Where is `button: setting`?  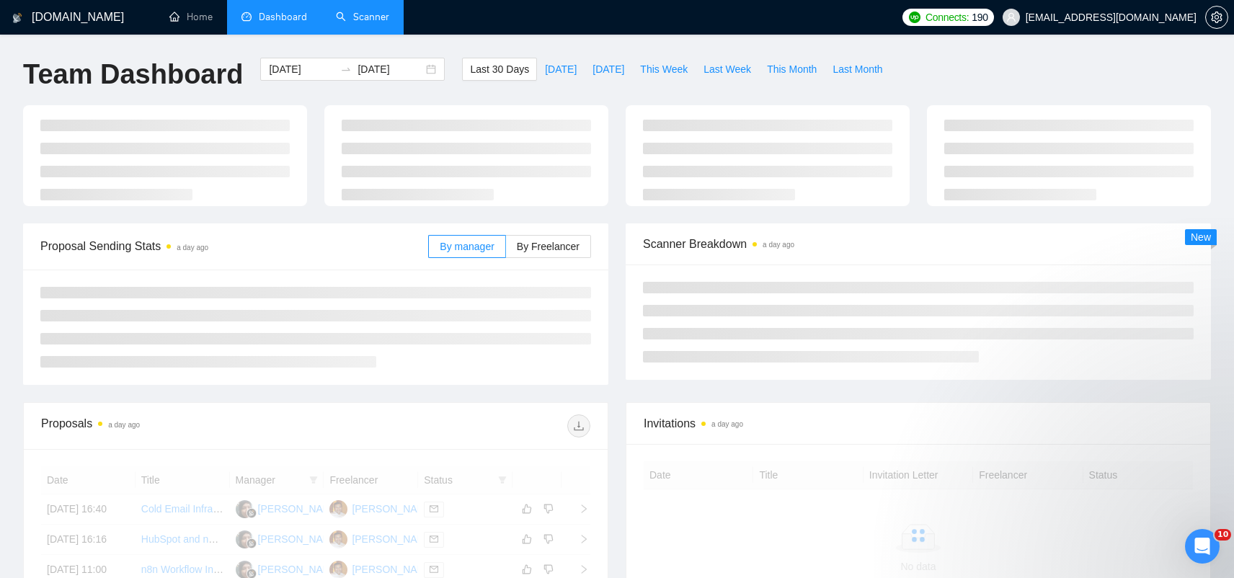 button: setting is located at coordinates (1217, 17).